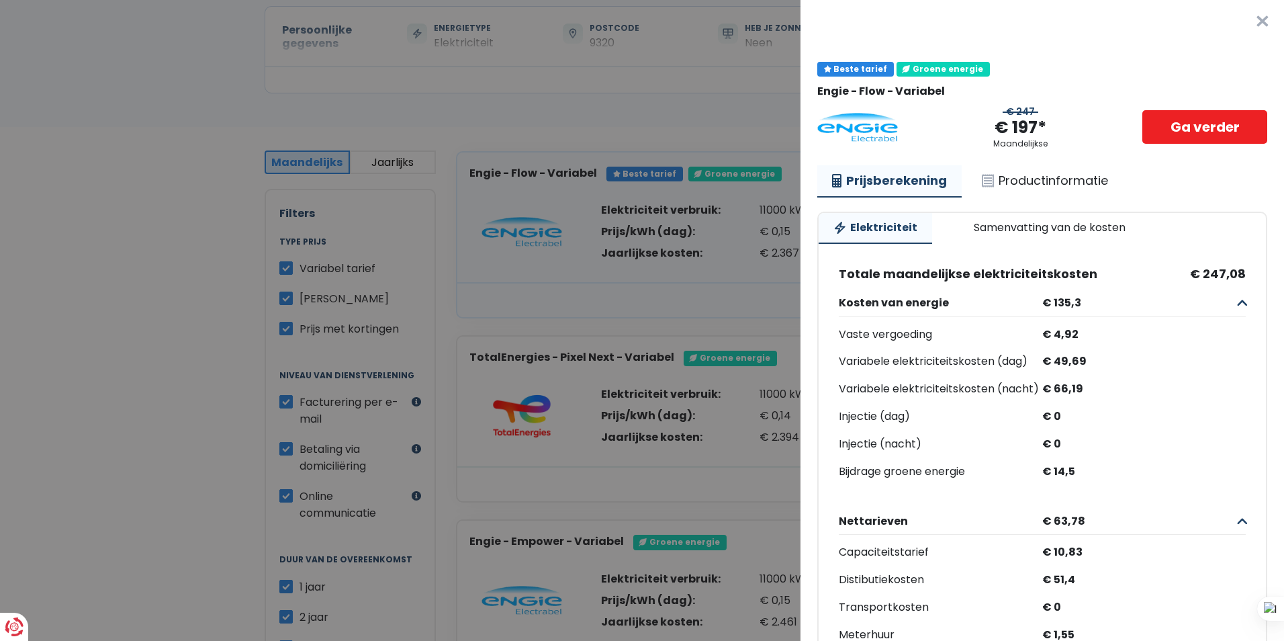 The height and width of the screenshot is (641, 1284). I want to click on div: Transportkosten, so click(941, 607).